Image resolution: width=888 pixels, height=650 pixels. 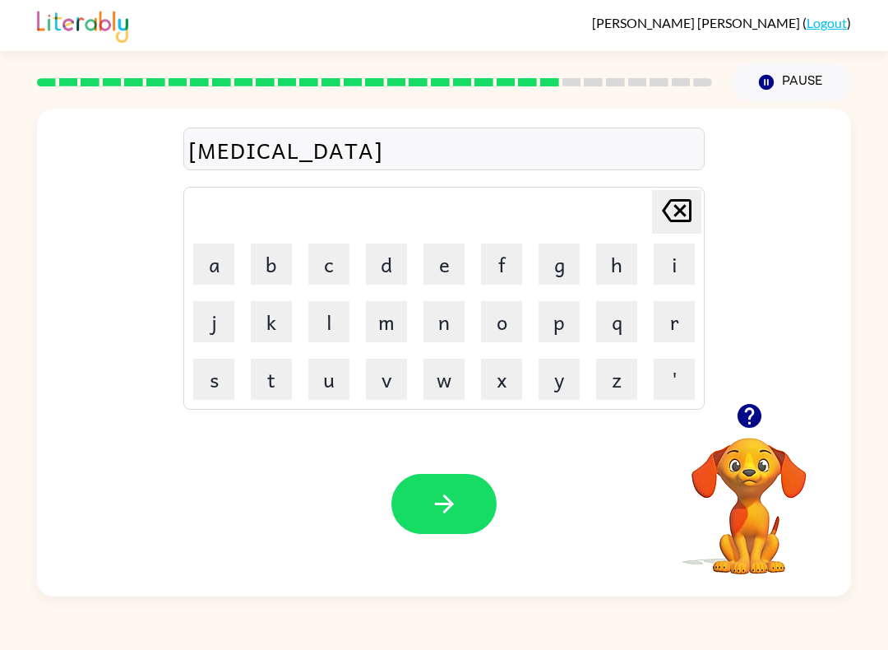 What do you see at coordinates (444, 264) in the screenshot?
I see `button: e` at bounding box center [444, 264].